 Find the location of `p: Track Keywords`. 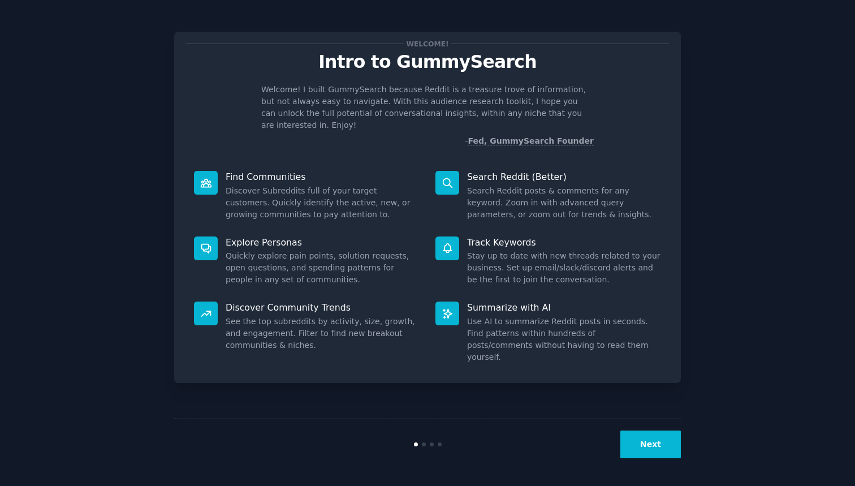

p: Track Keywords is located at coordinates (564, 242).